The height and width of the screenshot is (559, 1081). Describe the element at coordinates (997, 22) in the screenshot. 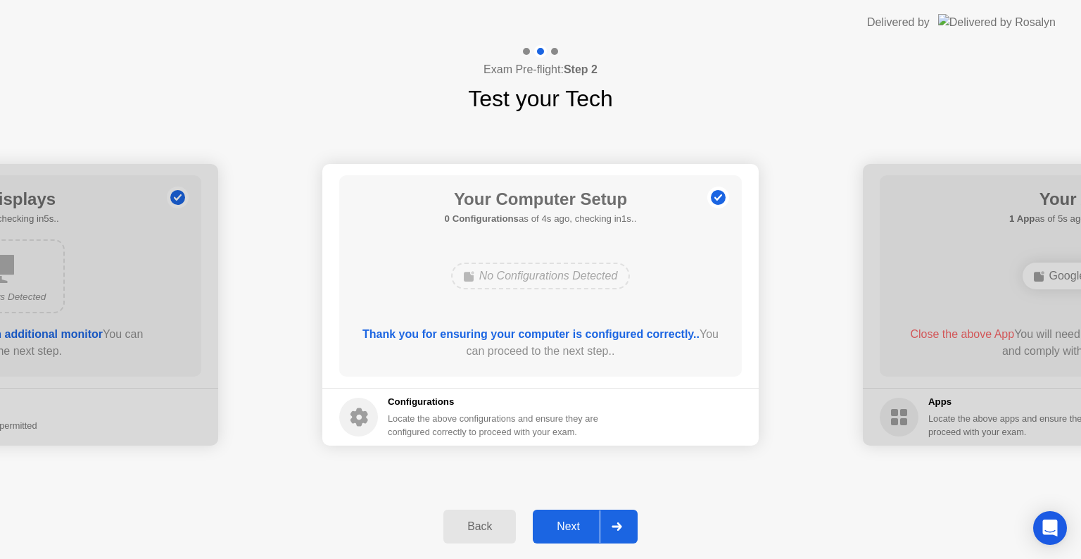

I see `img: Delivered by Rosalyn` at that location.